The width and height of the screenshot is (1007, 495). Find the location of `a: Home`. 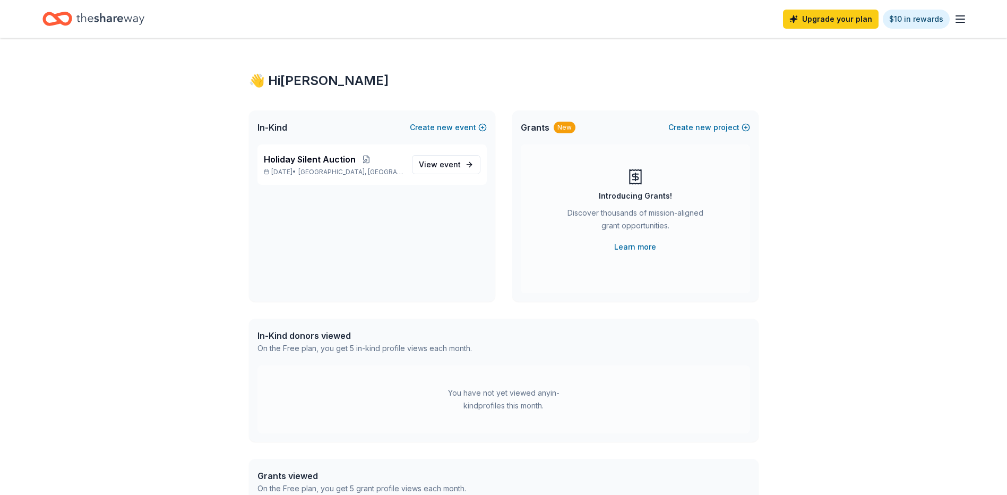

a: Home is located at coordinates (93, 19).